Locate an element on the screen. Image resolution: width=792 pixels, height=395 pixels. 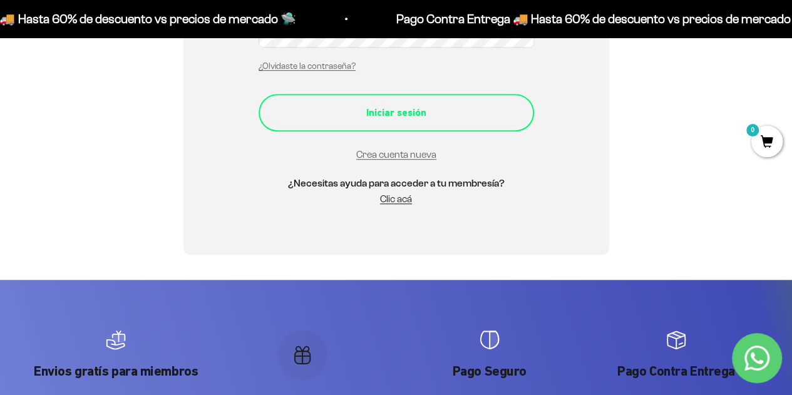
p: Pago Contra Entrega is located at coordinates (676, 371).